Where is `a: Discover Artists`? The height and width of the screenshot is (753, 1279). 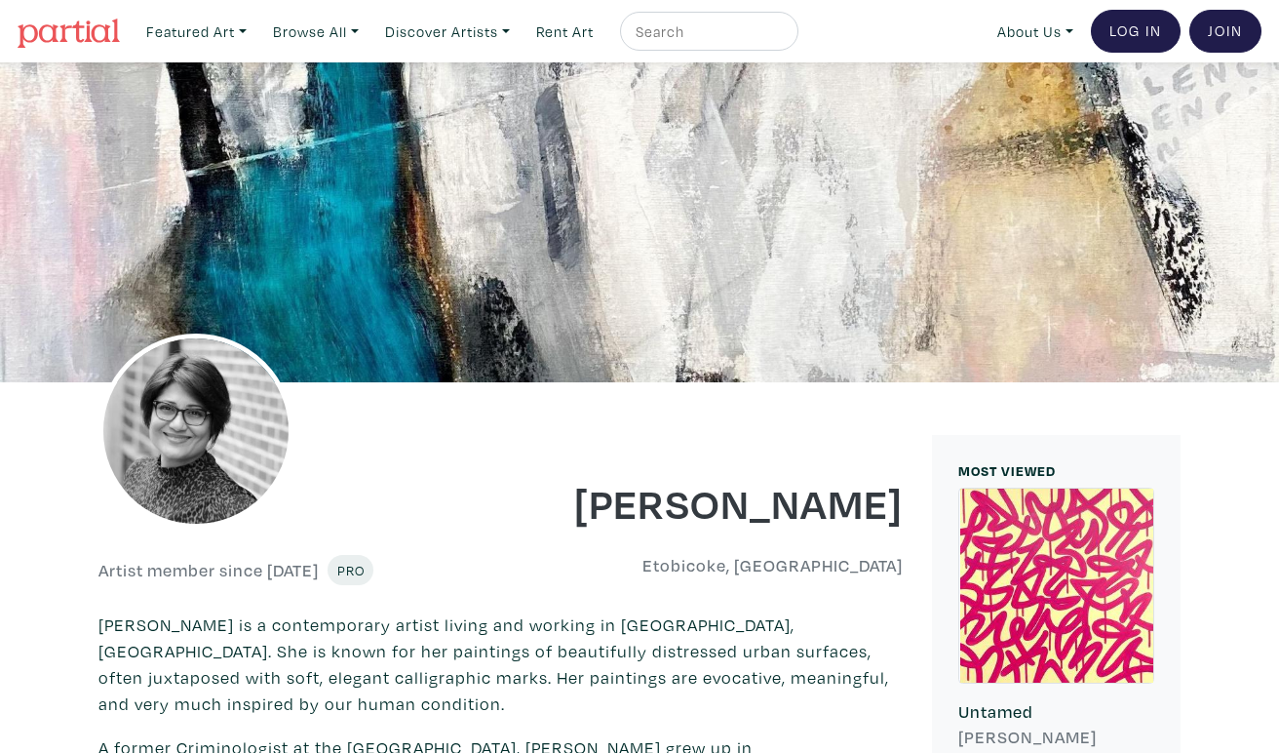 a: Discover Artists is located at coordinates (447, 31).